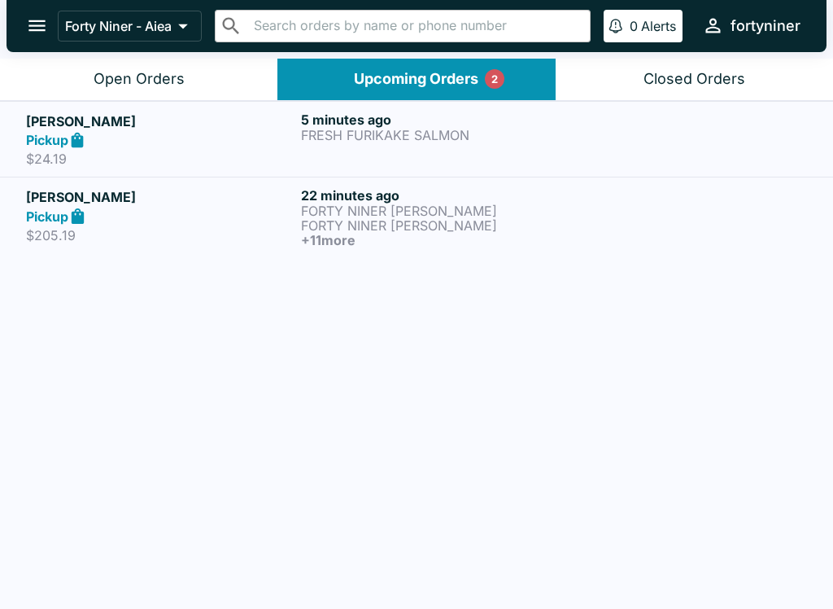  I want to click on div: Closed Orders, so click(694, 79).